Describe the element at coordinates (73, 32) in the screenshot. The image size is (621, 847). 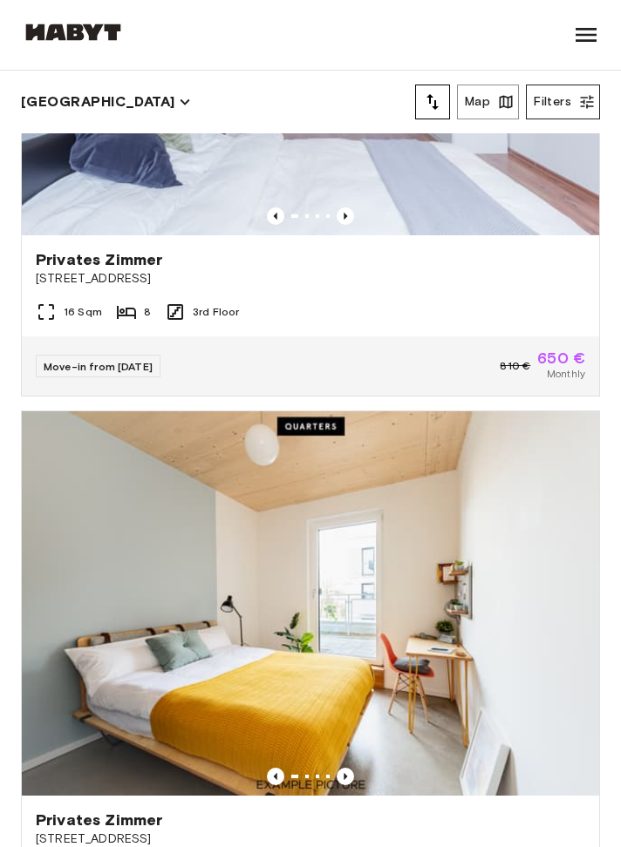
I see `img: Habyt` at that location.